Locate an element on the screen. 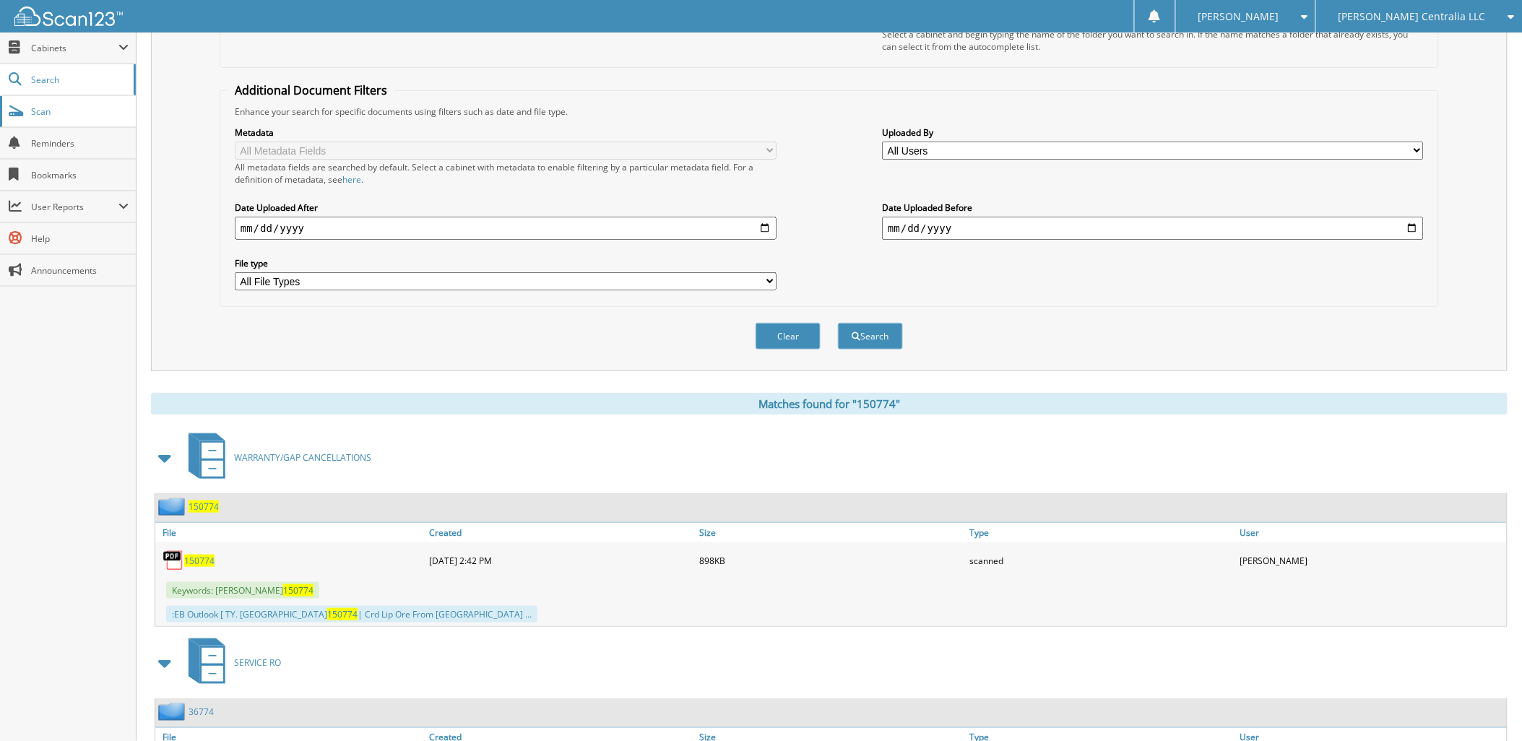 This screenshot has width=1522, height=741. input: end is located at coordinates (1153, 228).